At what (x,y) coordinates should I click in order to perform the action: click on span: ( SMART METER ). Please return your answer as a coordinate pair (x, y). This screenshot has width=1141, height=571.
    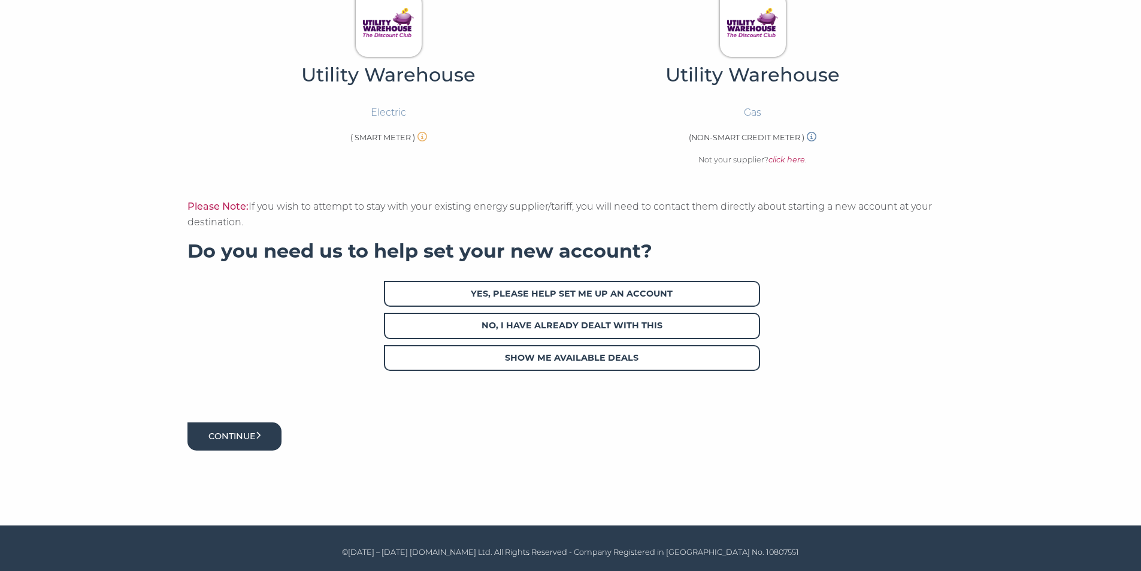
    Looking at the image, I should click on (383, 137).